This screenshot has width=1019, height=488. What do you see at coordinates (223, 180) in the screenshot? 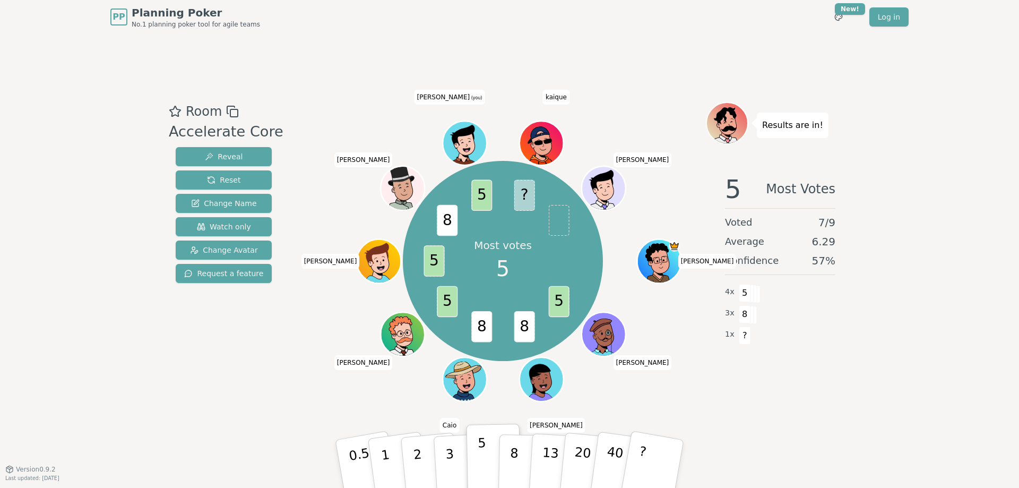
I see `button: Reset` at bounding box center [223, 180].